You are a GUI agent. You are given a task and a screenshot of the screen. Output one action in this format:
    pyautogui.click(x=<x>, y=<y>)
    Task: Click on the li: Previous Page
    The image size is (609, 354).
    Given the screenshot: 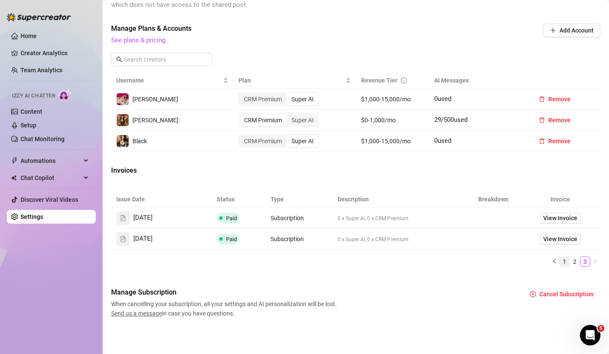 What is the action you would take?
    pyautogui.click(x=554, y=261)
    